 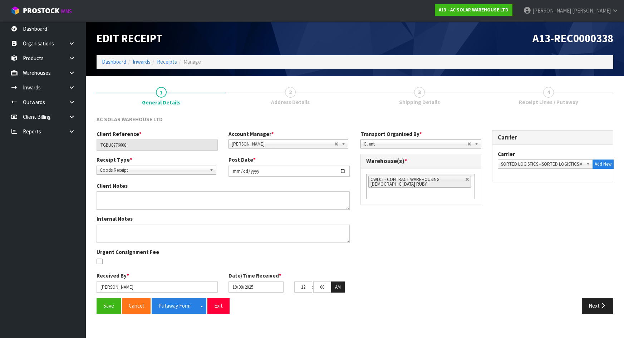 I want to click on label: Urgent Consignment Fee, so click(x=128, y=252).